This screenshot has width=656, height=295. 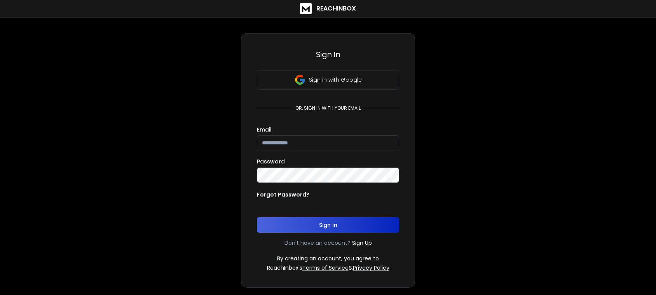 What do you see at coordinates (371, 267) in the screenshot?
I see `span: Privacy Policy` at bounding box center [371, 267].